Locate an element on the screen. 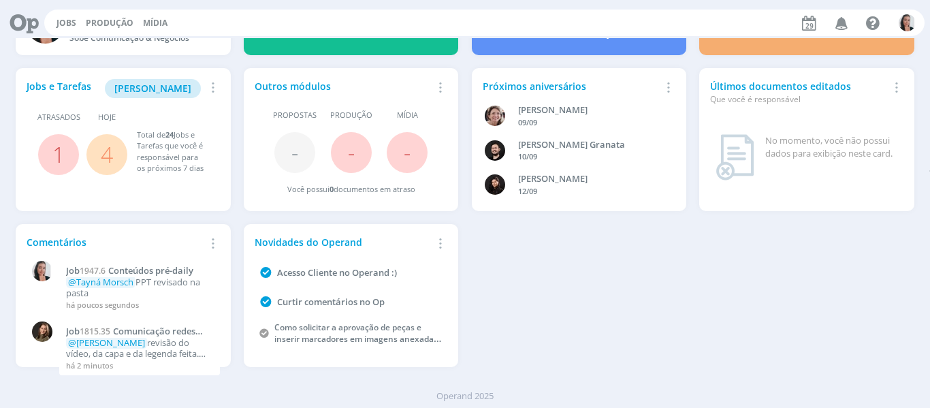 Image resolution: width=930 pixels, height=408 pixels. img: dashboard_not_found.png is located at coordinates (734, 157).